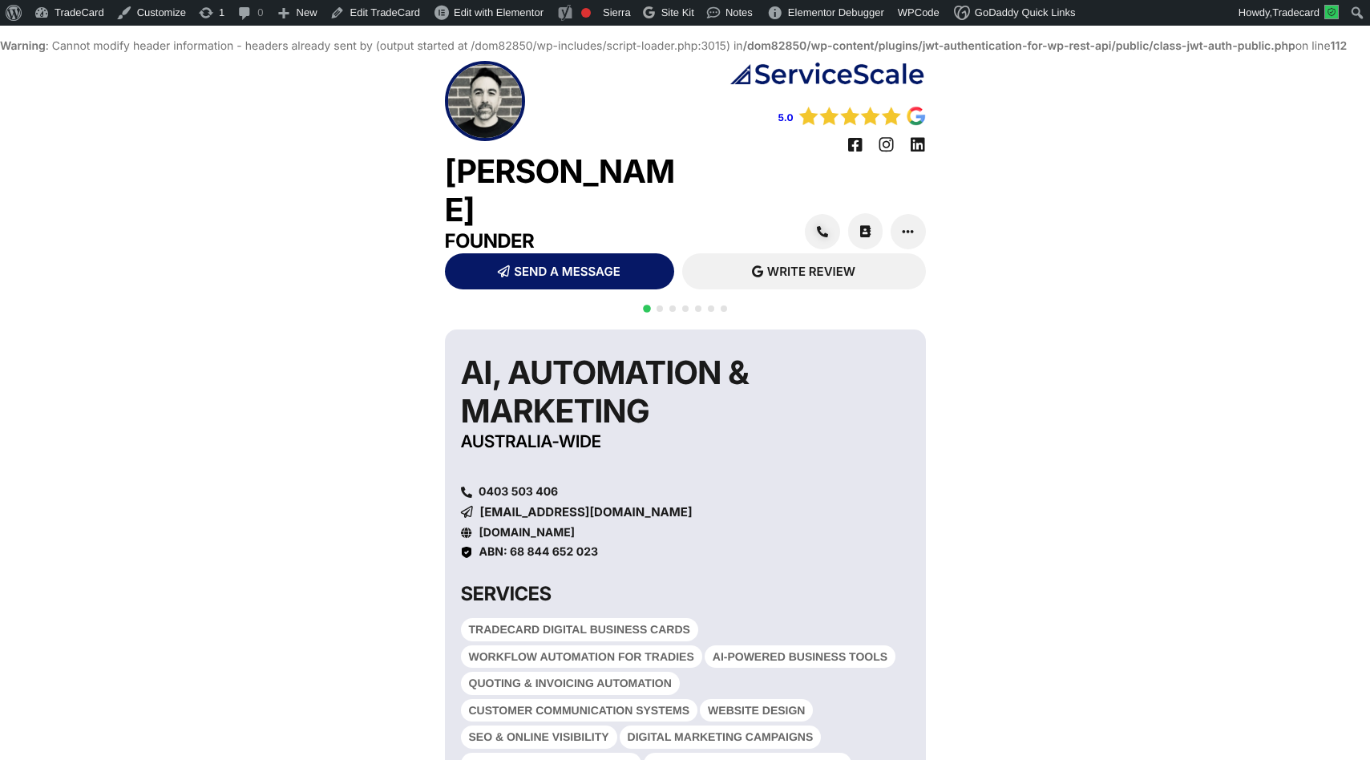 This screenshot has width=1370, height=760. What do you see at coordinates (667, 442) in the screenshot?
I see `h4: Australia-wide` at bounding box center [667, 442].